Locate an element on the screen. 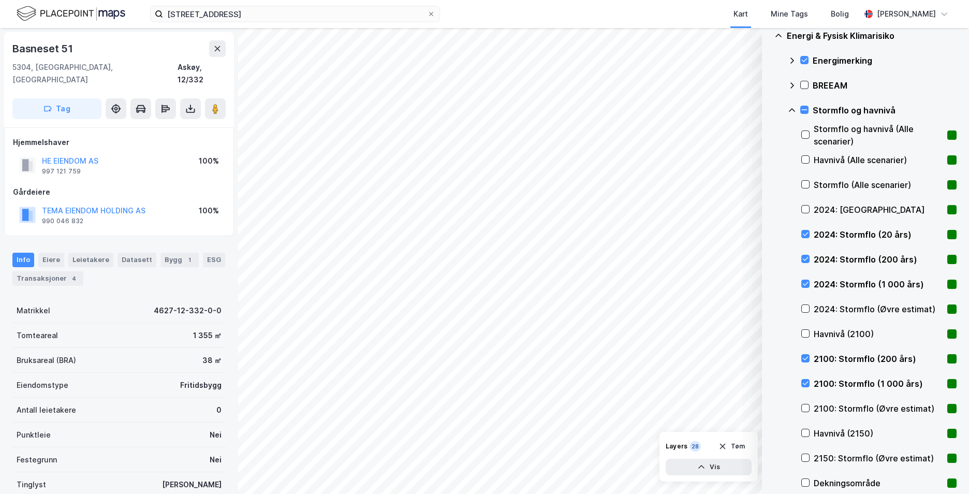  div: Stormflo og havnivå (Alle scenarier) is located at coordinates (878, 135).